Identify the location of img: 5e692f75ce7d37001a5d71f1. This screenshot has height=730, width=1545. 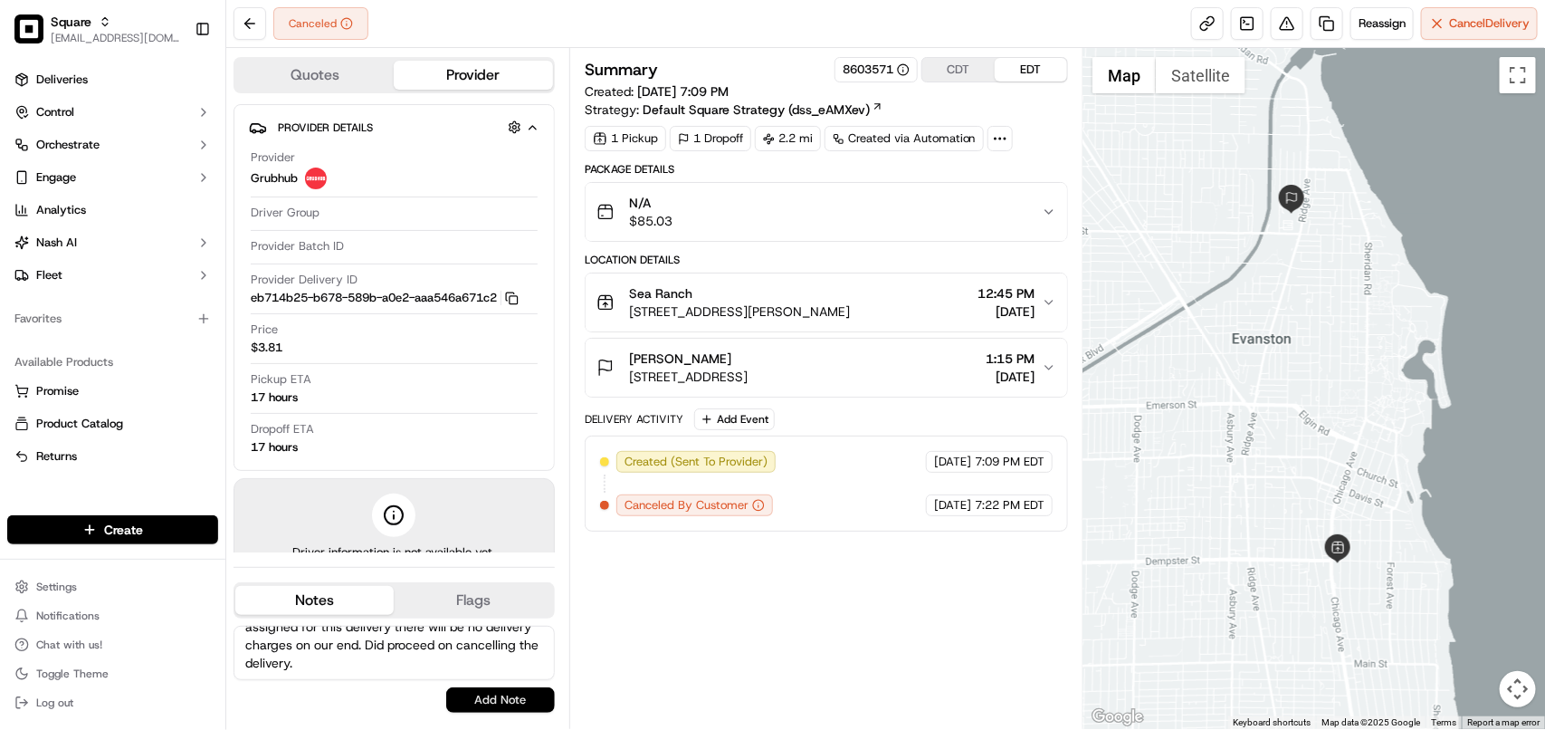
(316, 178).